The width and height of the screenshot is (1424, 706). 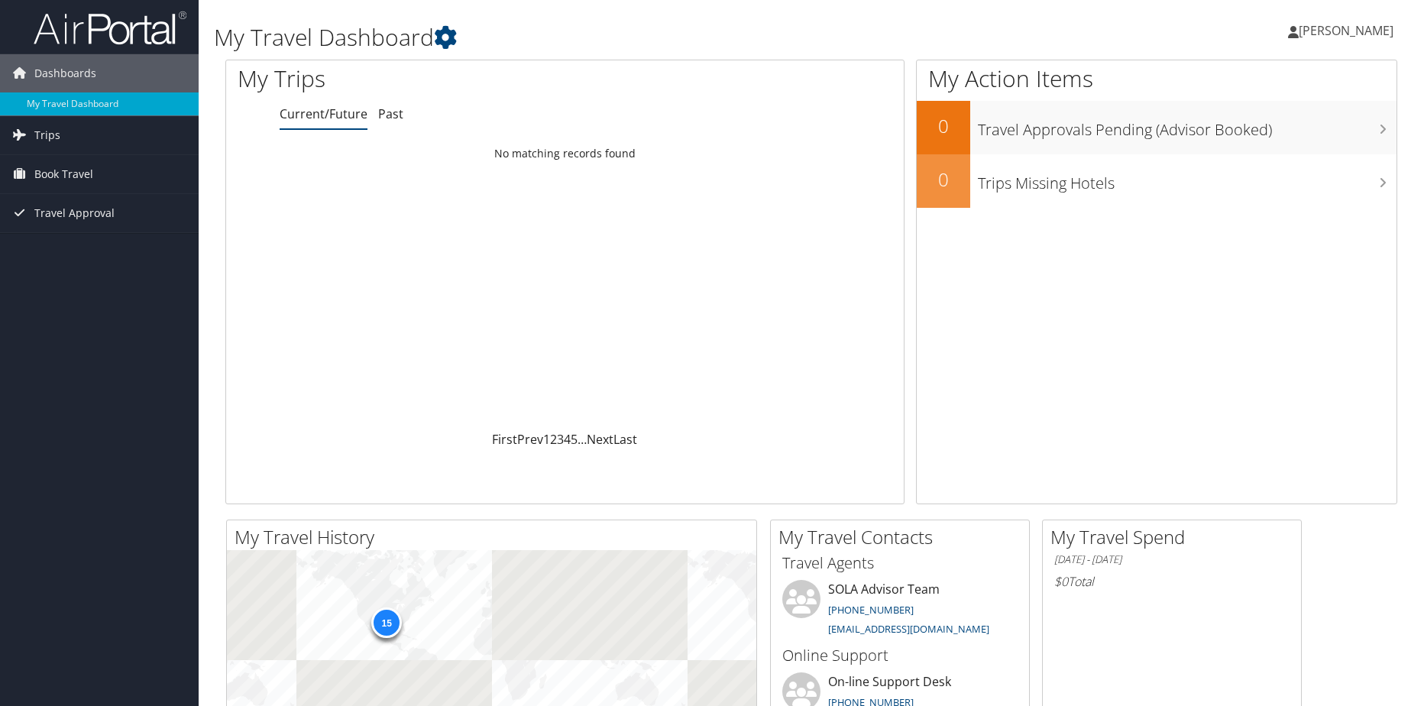 What do you see at coordinates (612, 37) in the screenshot?
I see `h1: My Travel Dashboard` at bounding box center [612, 37].